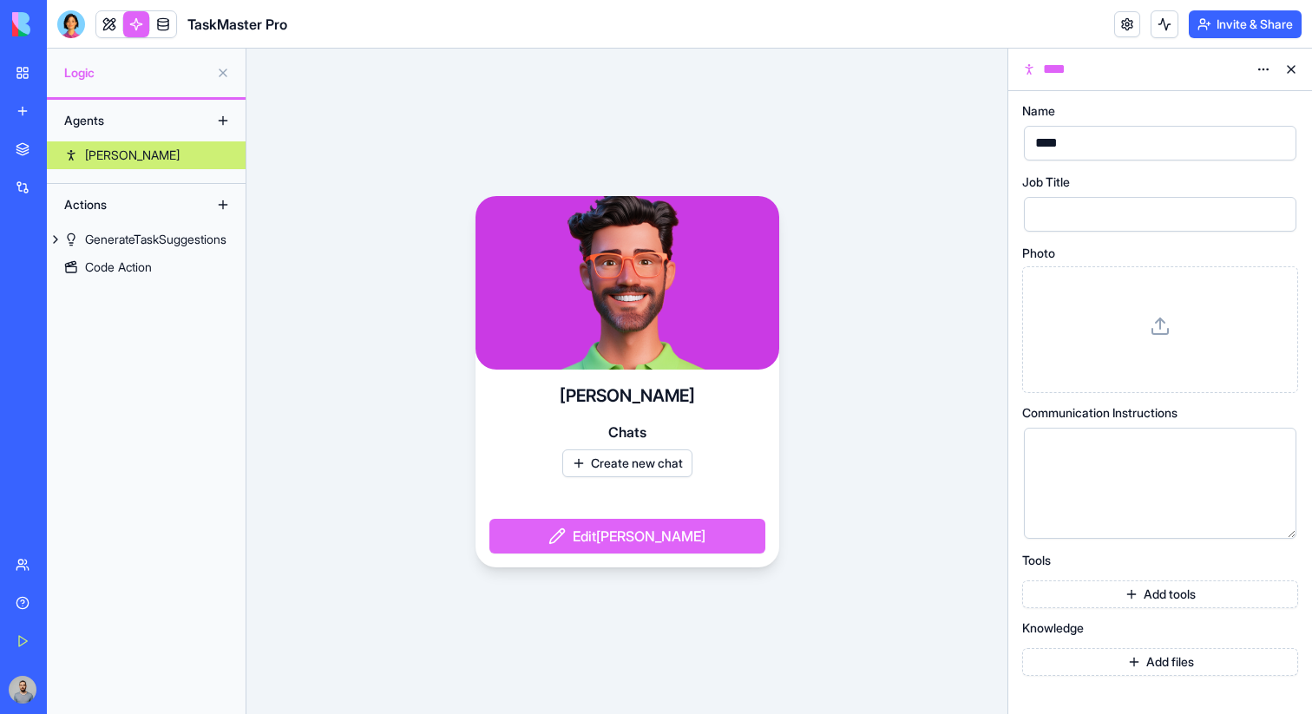 The width and height of the screenshot is (1312, 714). Describe the element at coordinates (66, 24) in the screenshot. I see `img: logo` at that location.